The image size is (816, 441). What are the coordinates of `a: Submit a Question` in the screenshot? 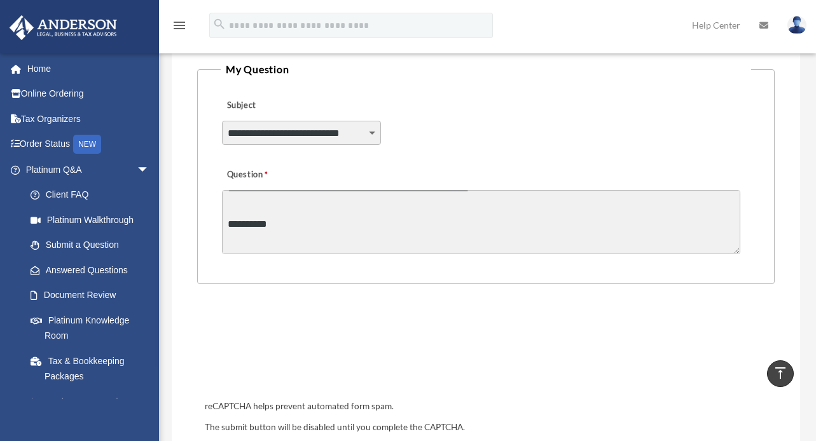 It's located at (90, 246).